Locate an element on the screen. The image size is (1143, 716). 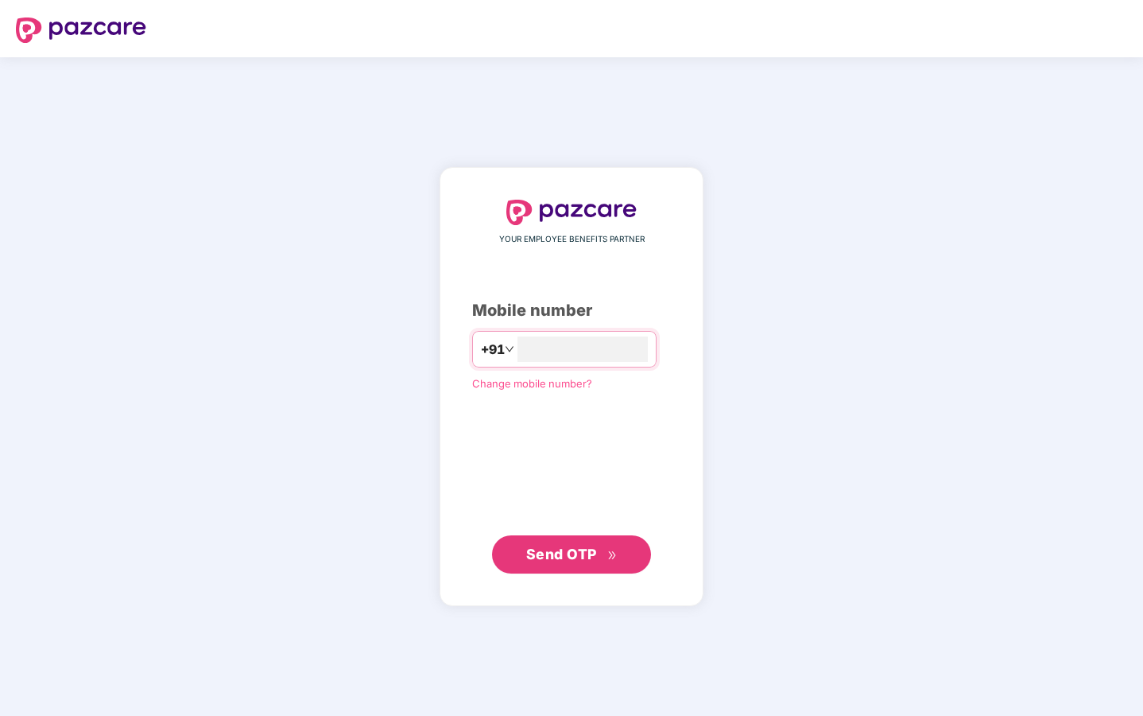
div: Mobile number is located at coordinates (572, 310).